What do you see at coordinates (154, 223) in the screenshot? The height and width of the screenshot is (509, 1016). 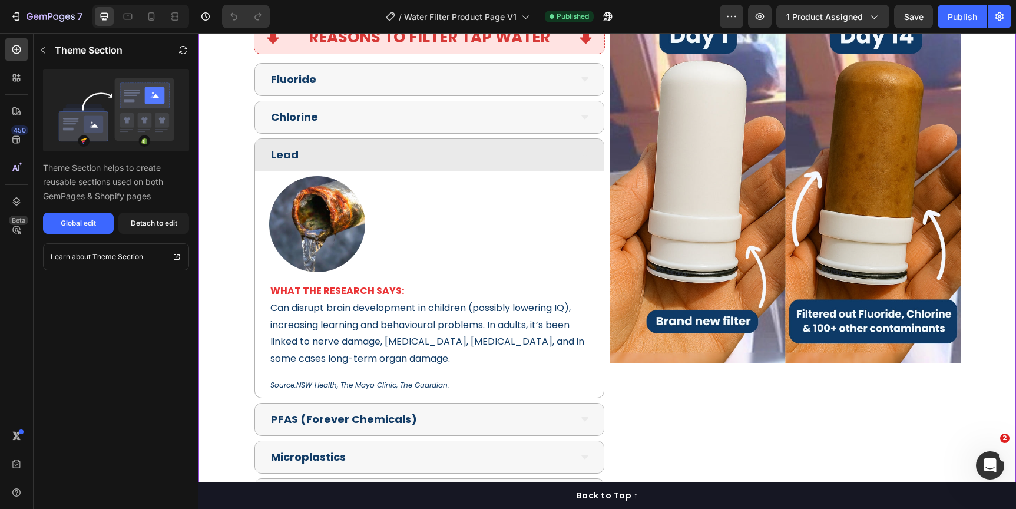 I see `button: Detach to edit` at bounding box center [154, 223].